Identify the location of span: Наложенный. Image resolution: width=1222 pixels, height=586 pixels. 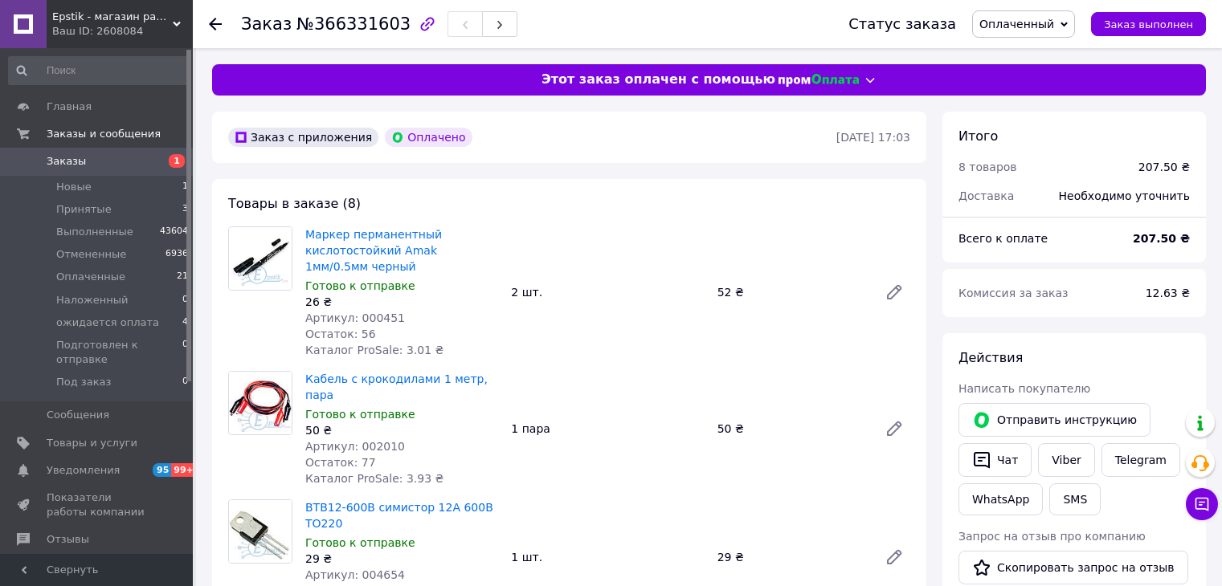
(92, 300).